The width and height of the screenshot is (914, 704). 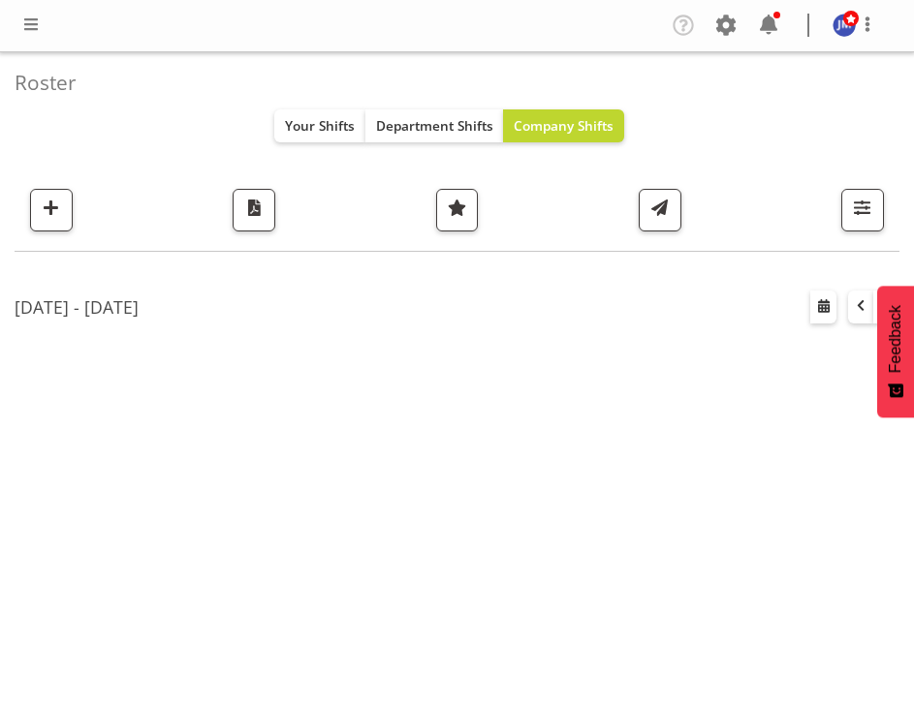 I want to click on button: Select a specific date within the roster., so click(x=823, y=307).